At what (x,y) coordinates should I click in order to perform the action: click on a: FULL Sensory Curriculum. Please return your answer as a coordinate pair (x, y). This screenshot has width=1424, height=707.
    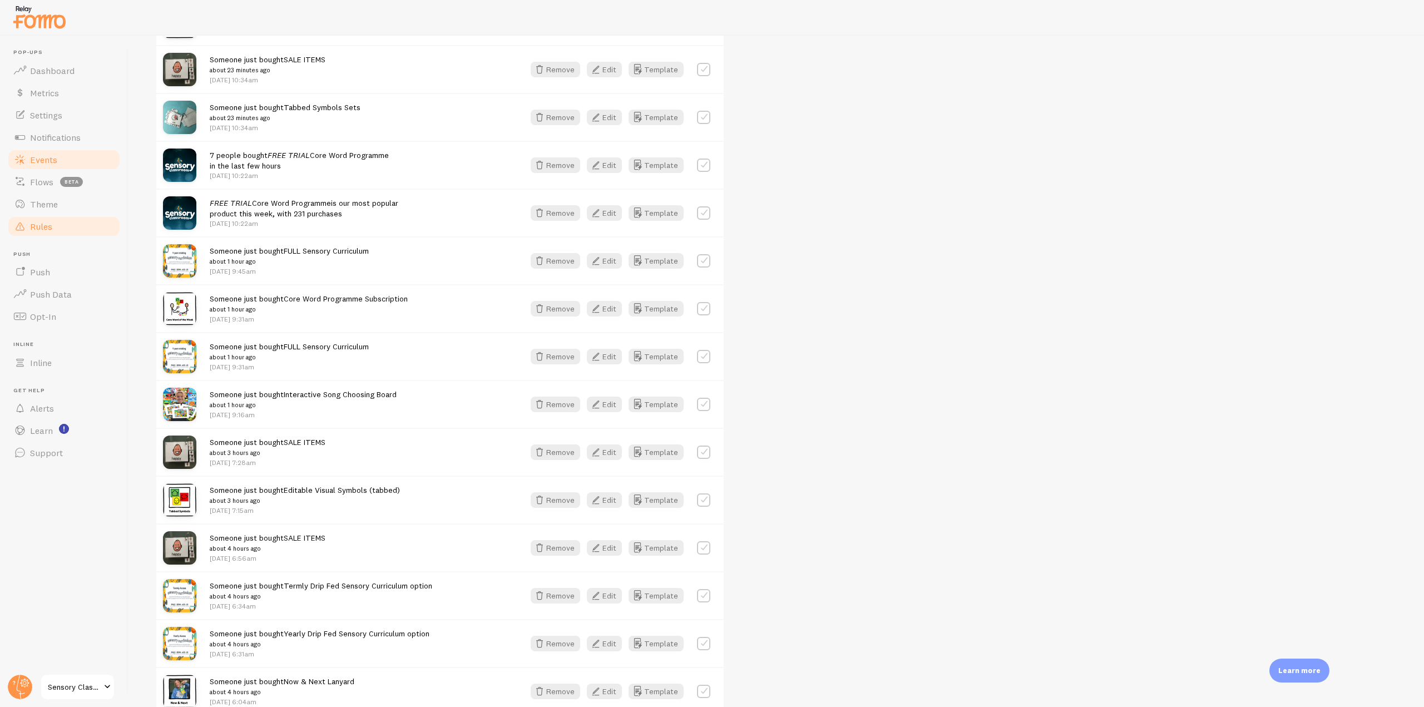
    Looking at the image, I should click on (326, 347).